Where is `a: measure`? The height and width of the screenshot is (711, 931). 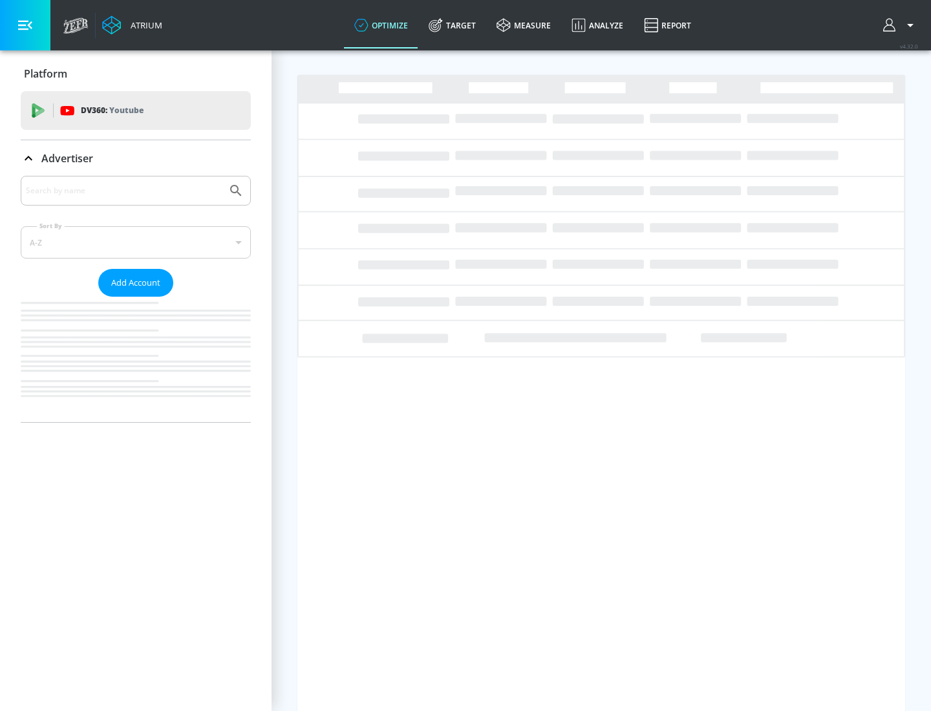 a: measure is located at coordinates (524, 25).